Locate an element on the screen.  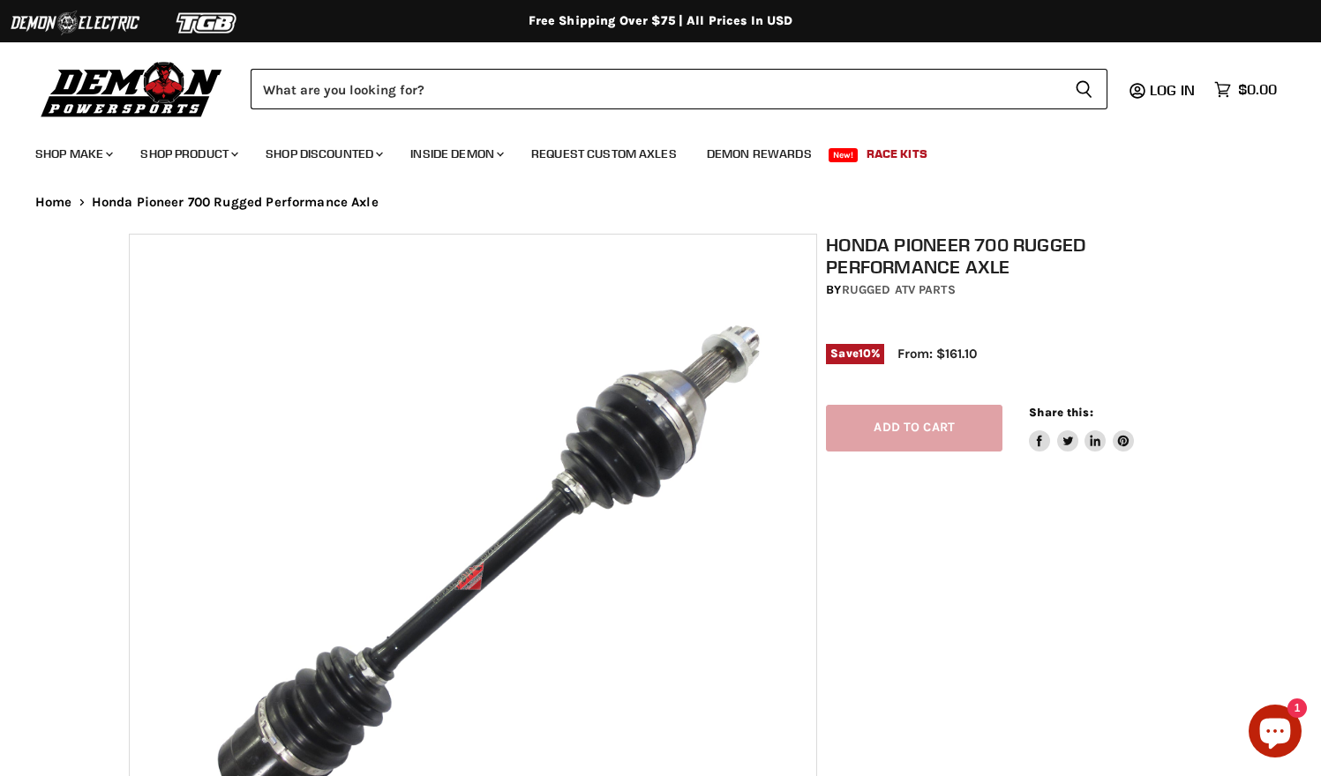
span: Share this: is located at coordinates (1060, 412).